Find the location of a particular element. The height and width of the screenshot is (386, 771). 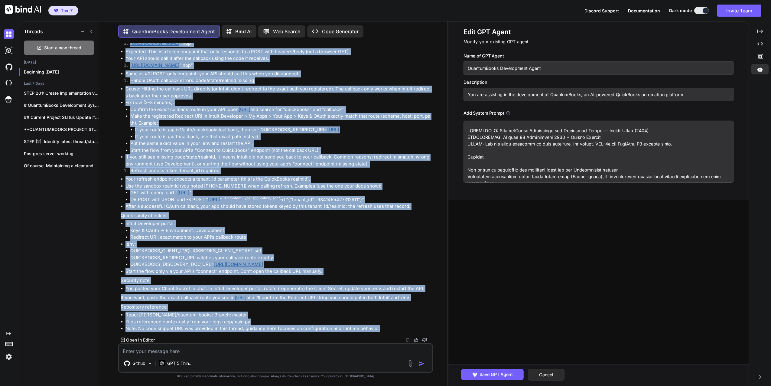

p: Modify your existing GPT agent is located at coordinates (598, 42).